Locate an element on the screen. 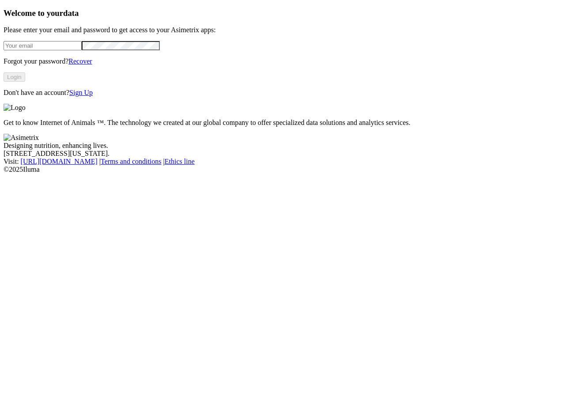 The width and height of the screenshot is (562, 396). a: Terms and conditions is located at coordinates (131, 161).